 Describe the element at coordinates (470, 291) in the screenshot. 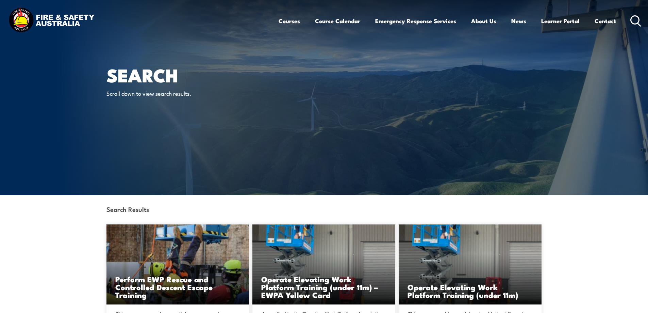

I see `h3: Operate Elevating Work Platform Training (under 11m)` at that location.